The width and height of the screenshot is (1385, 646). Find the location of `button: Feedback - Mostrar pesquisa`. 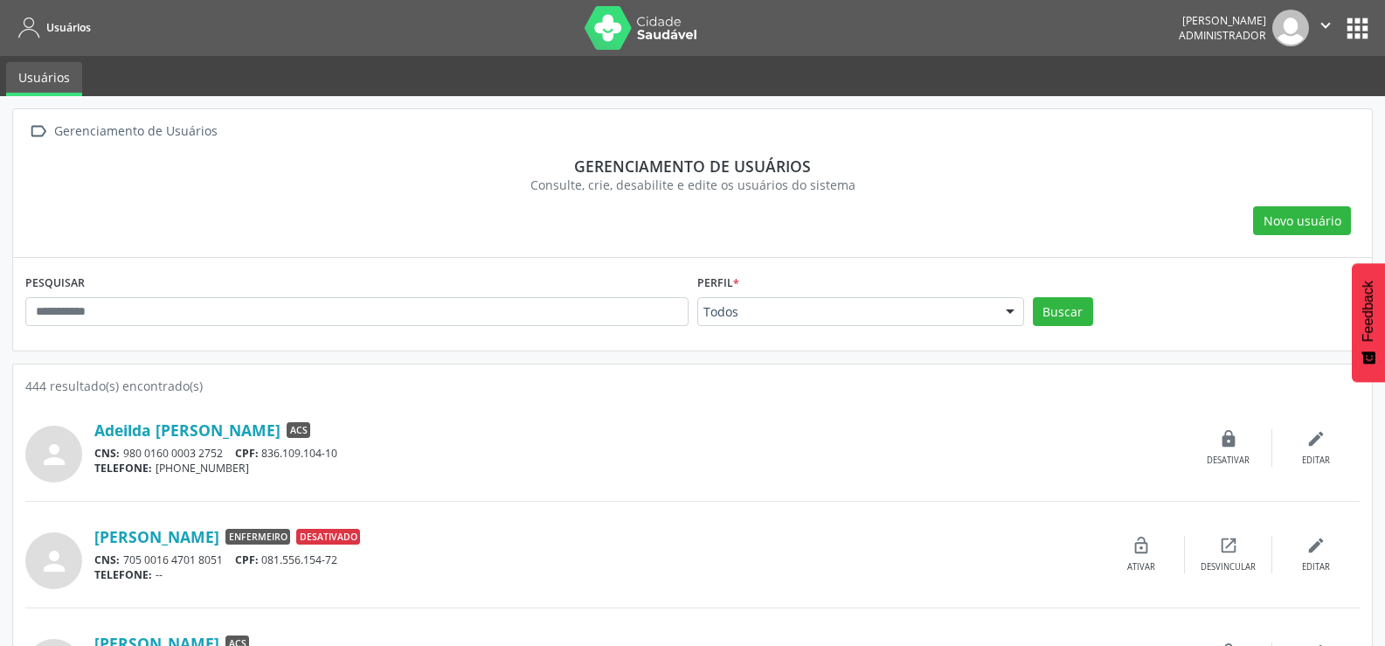

button: Feedback - Mostrar pesquisa is located at coordinates (1368, 322).